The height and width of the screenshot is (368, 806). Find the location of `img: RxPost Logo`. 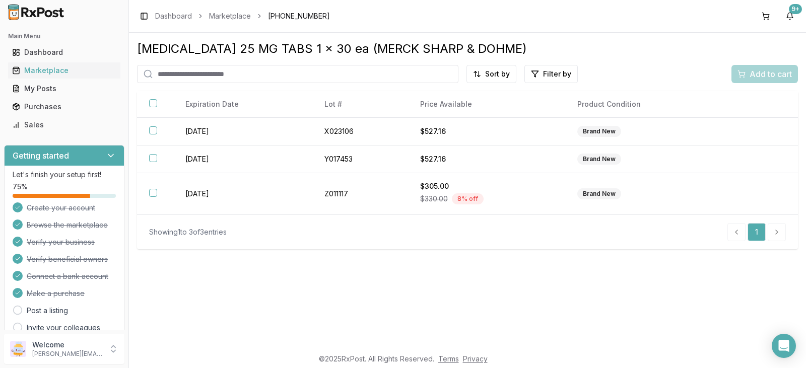

img: RxPost Logo is located at coordinates (36, 12).